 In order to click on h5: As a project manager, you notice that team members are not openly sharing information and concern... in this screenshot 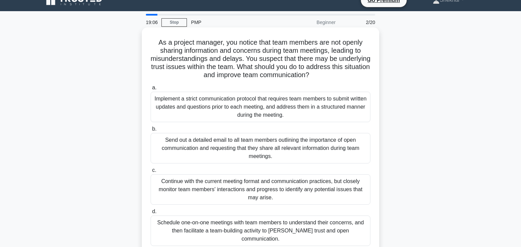, I will do `click(260, 59)`.